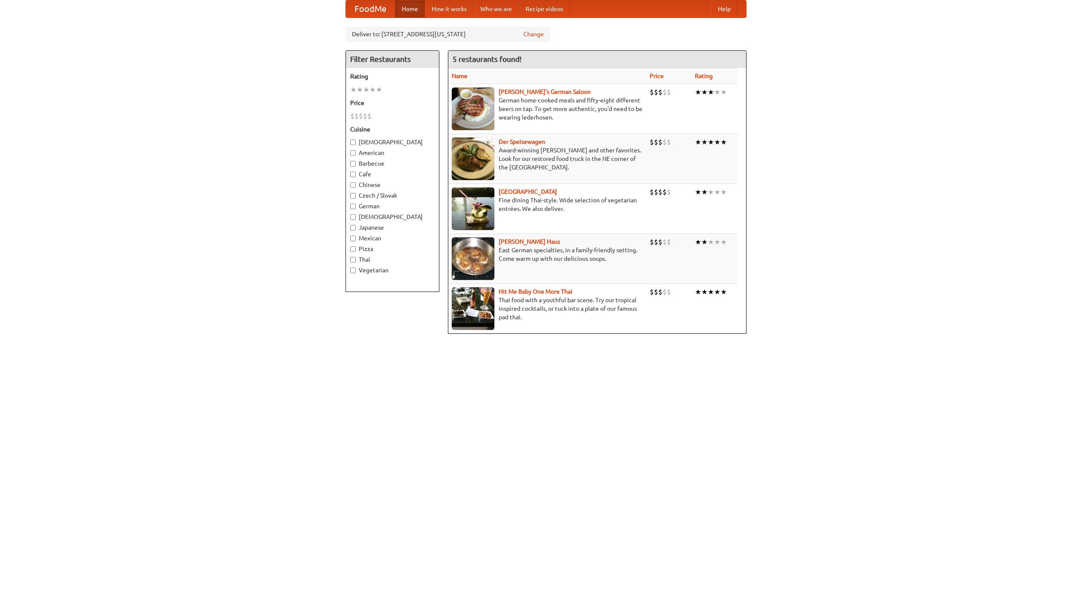  Describe the element at coordinates (393, 153) in the screenshot. I see `label: American` at that location.